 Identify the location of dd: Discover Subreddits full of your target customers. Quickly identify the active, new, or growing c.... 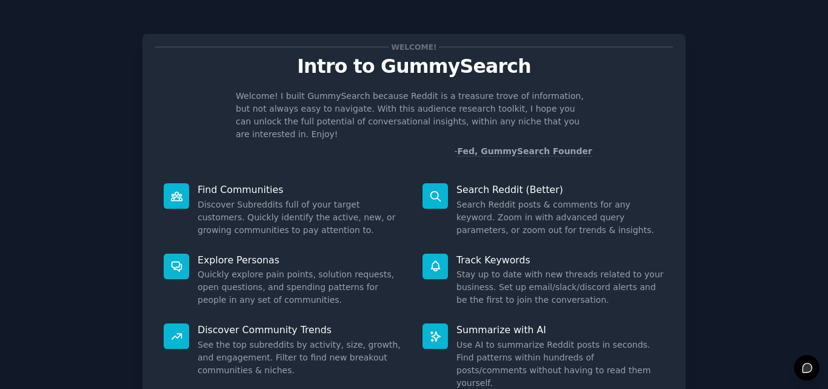
(301, 217).